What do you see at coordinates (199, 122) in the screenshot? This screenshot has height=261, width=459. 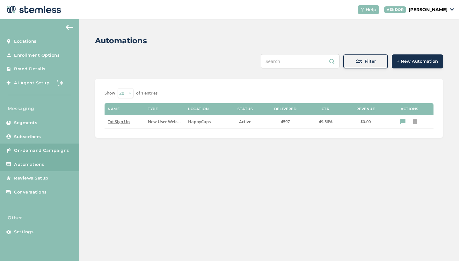 I see `span: HappyCaps` at bounding box center [199, 122].